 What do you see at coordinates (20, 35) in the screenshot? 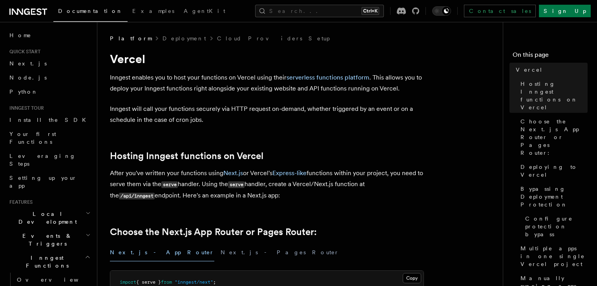
I see `span: Home` at bounding box center [20, 35].